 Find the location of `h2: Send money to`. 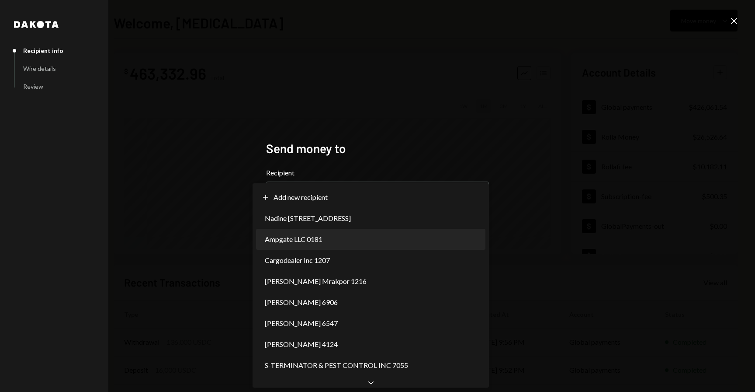

h2: Send money to is located at coordinates (378, 148).